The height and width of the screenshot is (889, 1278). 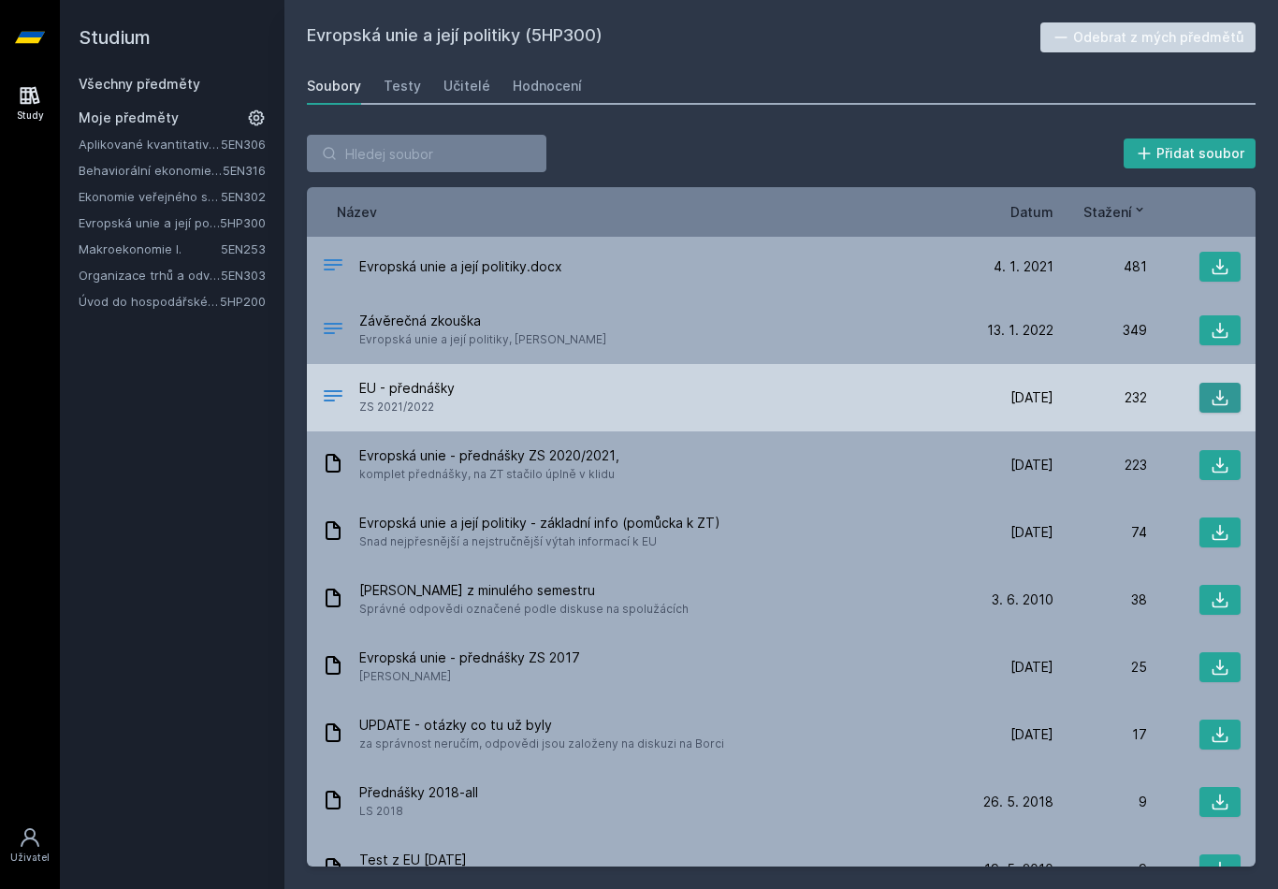 What do you see at coordinates (333, 267) in the screenshot?
I see `div: DOCX` at bounding box center [333, 267].